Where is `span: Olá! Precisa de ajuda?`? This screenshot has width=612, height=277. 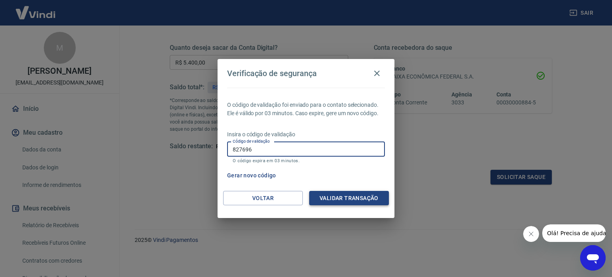
span: Olá! Precisa de ajuda? is located at coordinates (36, 9).